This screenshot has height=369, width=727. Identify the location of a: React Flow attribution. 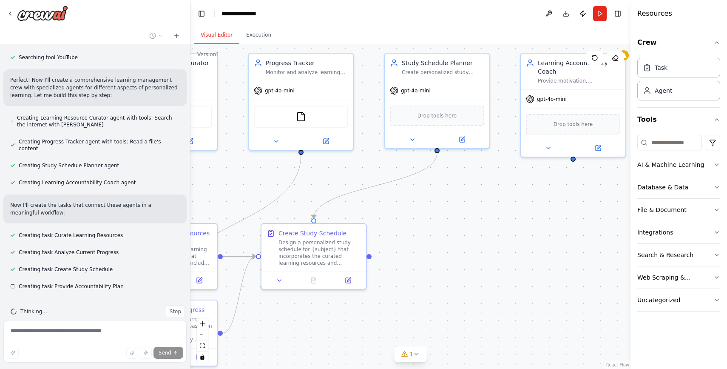
(618, 364).